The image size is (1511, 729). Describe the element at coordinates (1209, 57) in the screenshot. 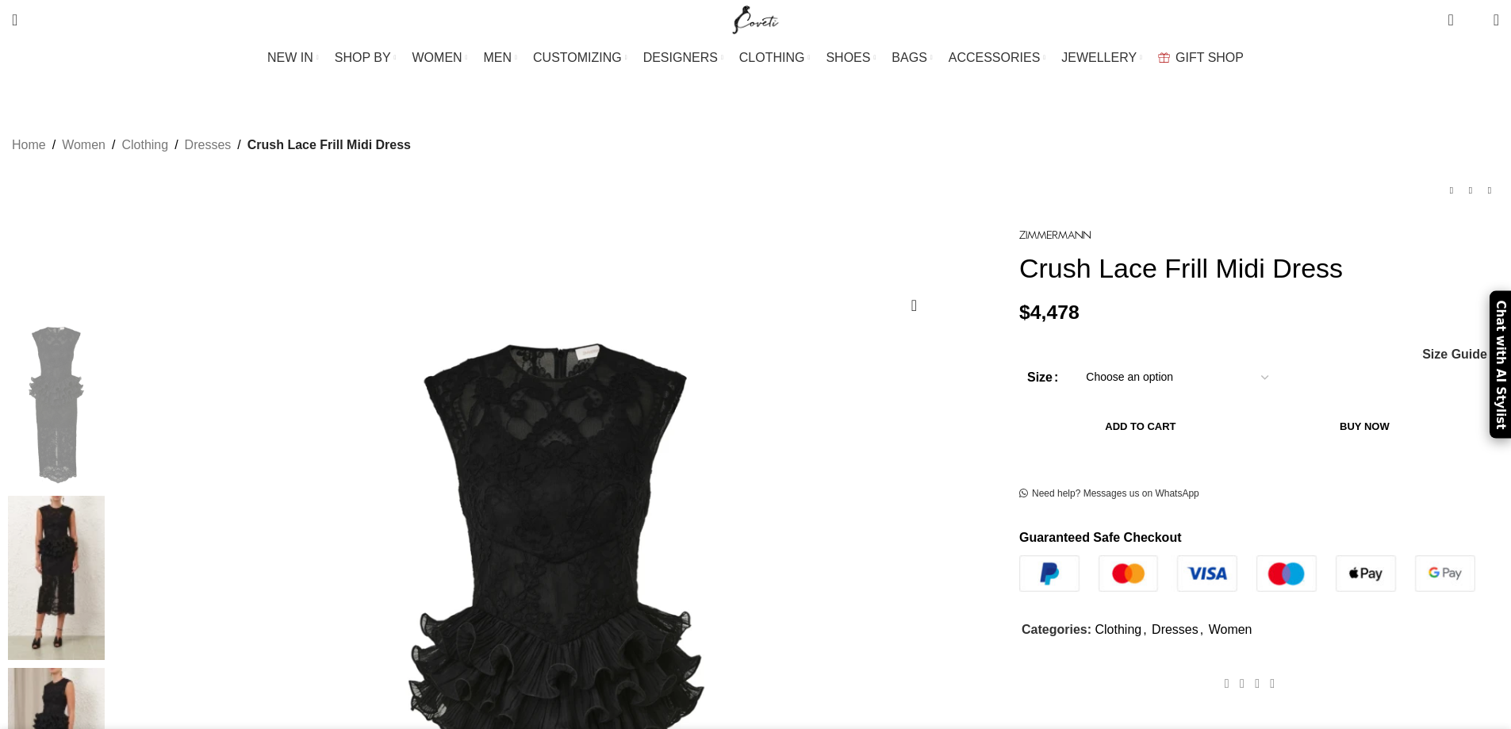

I see `span: GIFT SHOP` at that location.